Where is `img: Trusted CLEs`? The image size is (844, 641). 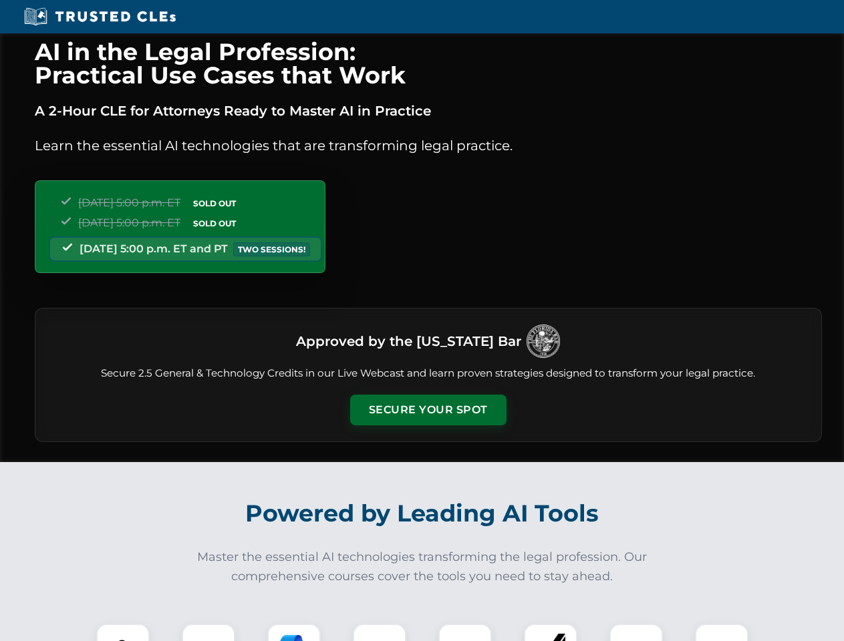 img: Trusted CLEs is located at coordinates (100, 17).